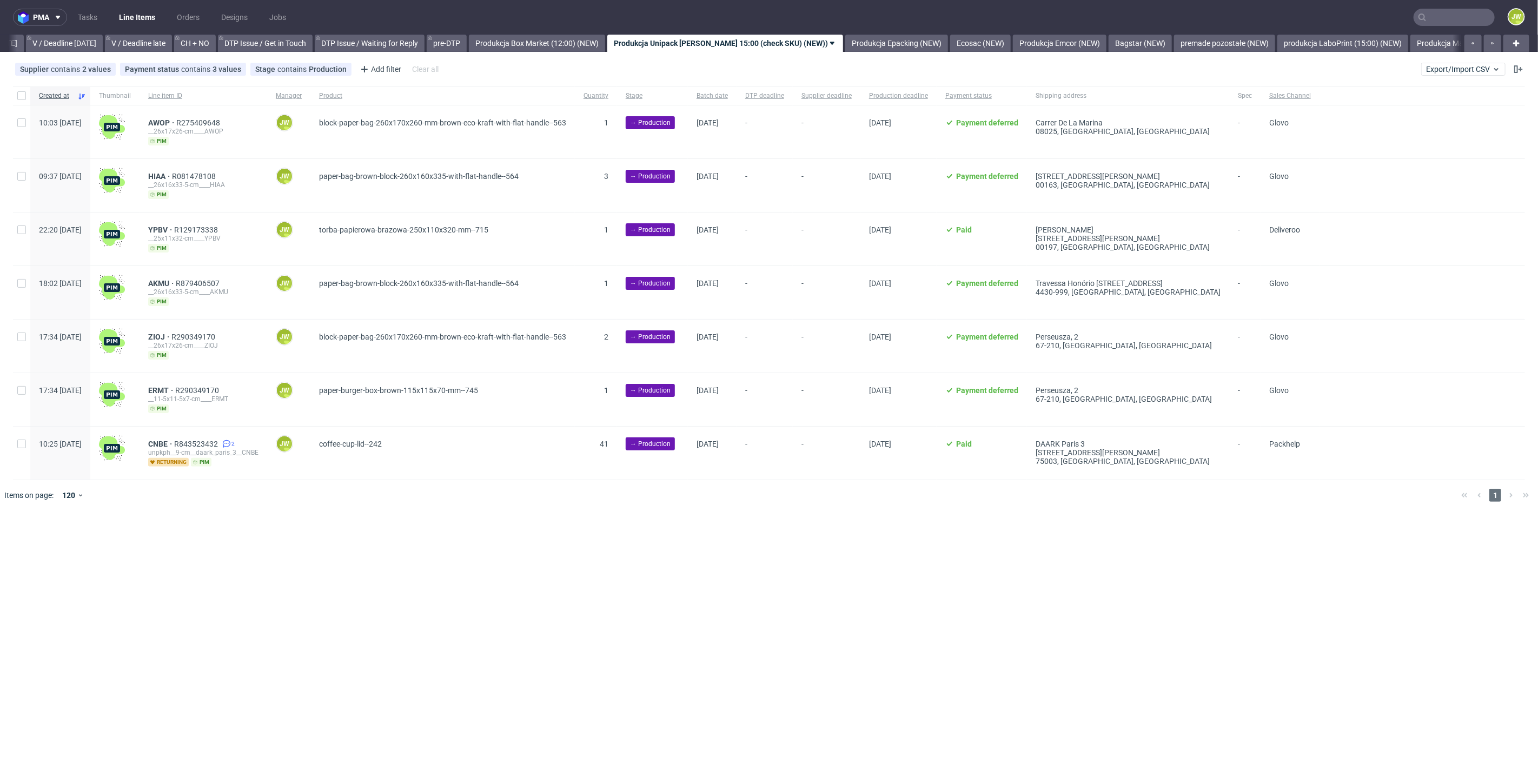 This screenshot has height=784, width=1538. What do you see at coordinates (203, 399) in the screenshot?
I see `div: __11-5x11-5x7-cm____ERMT` at bounding box center [203, 399].